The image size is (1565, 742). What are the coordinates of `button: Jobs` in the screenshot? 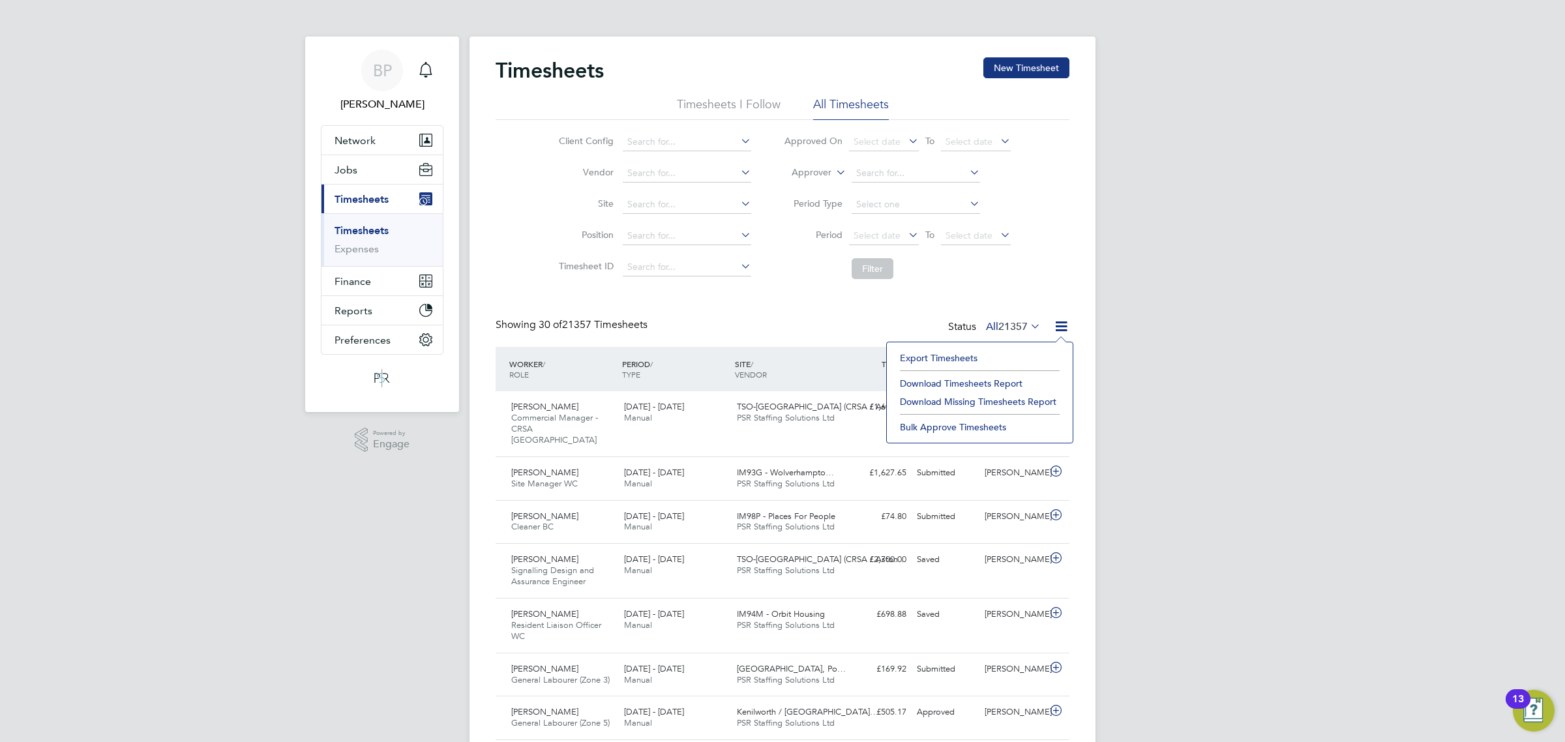 It's located at (382, 170).